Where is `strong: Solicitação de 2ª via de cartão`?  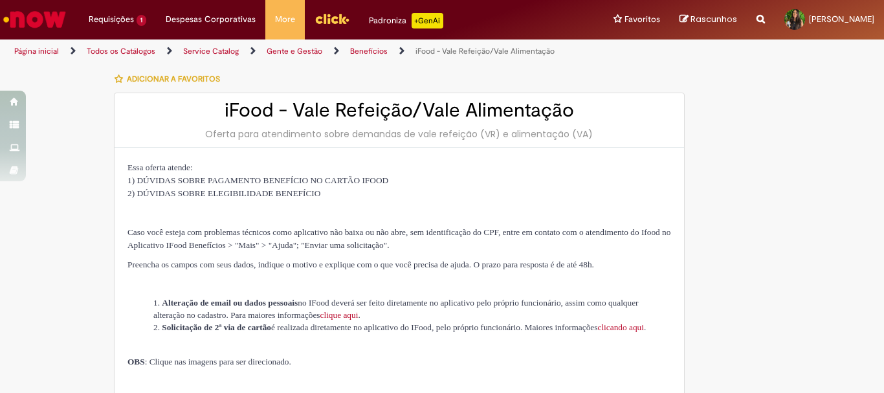 strong: Solicitação de 2ª via de cartão is located at coordinates (216, 327).